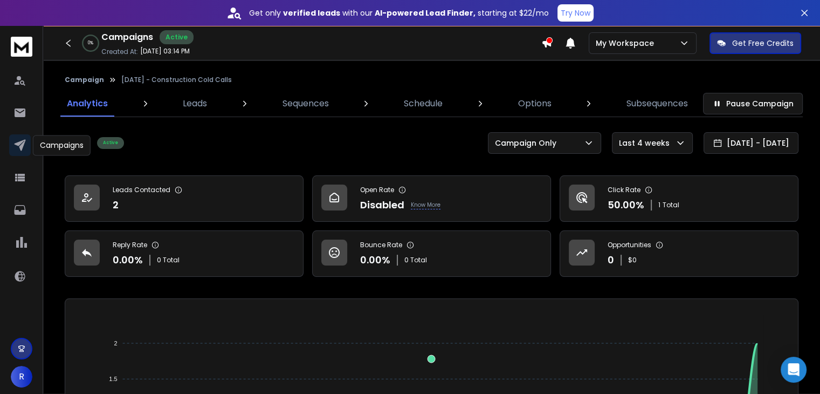 The image size is (820, 394). What do you see at coordinates (794, 369) in the screenshot?
I see `div: Open Intercom Messenger` at bounding box center [794, 369].